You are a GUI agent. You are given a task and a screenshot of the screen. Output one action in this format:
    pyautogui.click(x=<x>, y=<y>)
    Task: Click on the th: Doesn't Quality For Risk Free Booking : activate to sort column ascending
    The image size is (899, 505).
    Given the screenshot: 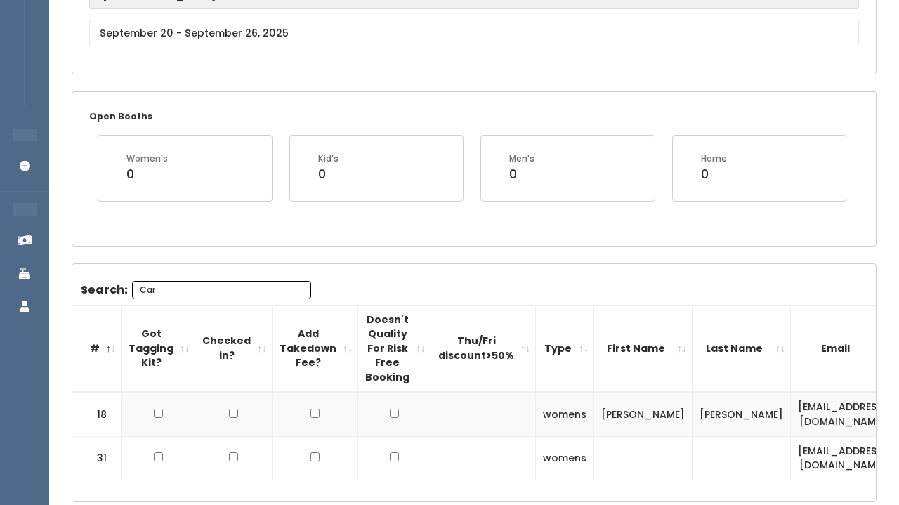 What is the action you would take?
    pyautogui.click(x=395, y=349)
    